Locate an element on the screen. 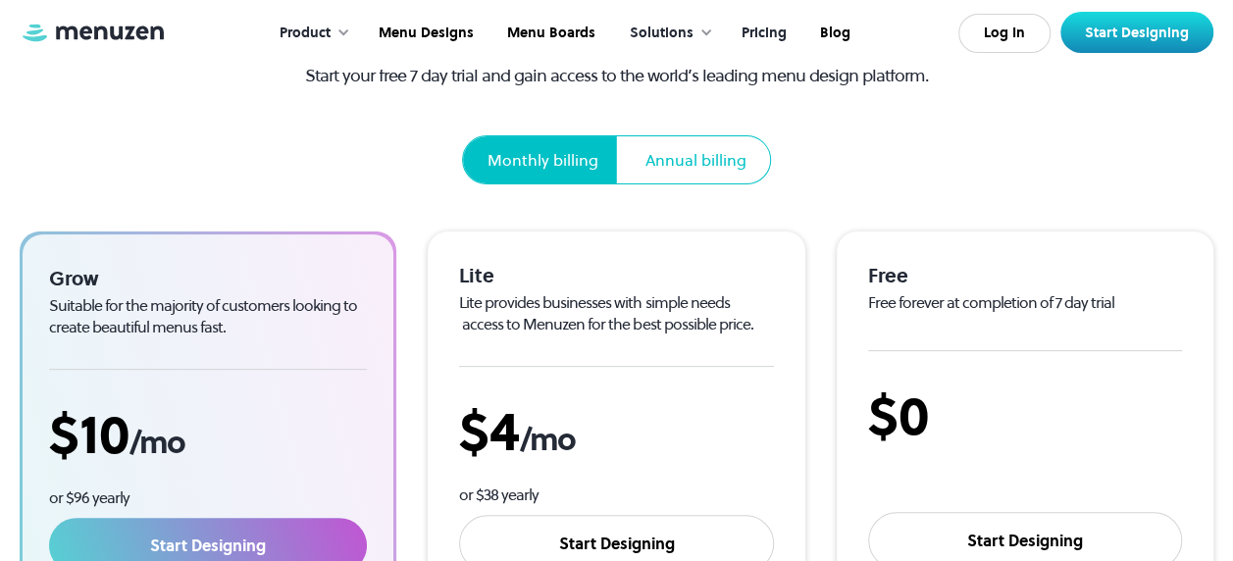 This screenshot has height=561, width=1233. div: Lite is located at coordinates (616, 276).